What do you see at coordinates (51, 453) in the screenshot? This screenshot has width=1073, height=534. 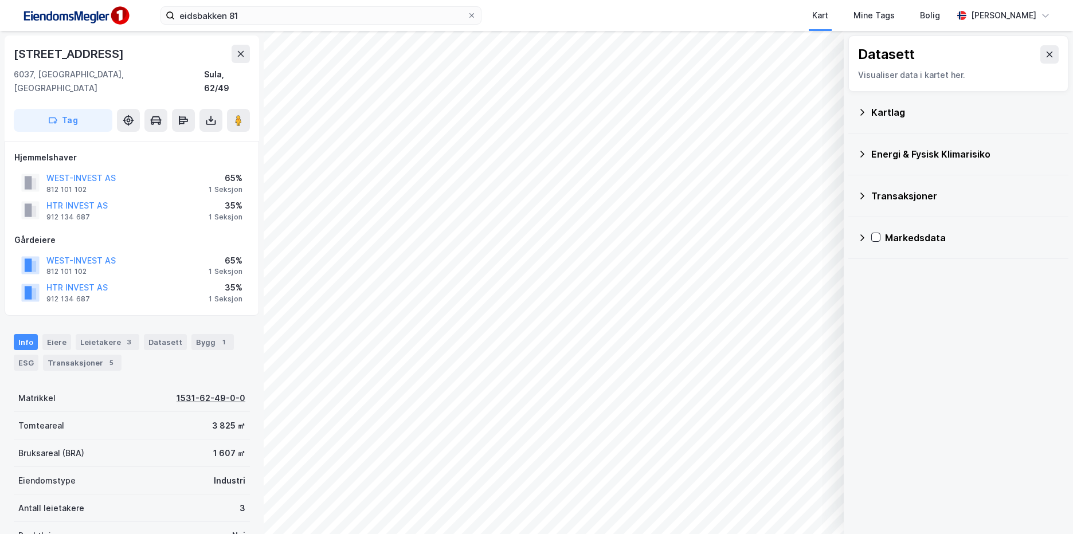 I see `div: Bruksareal (BRA)` at bounding box center [51, 453].